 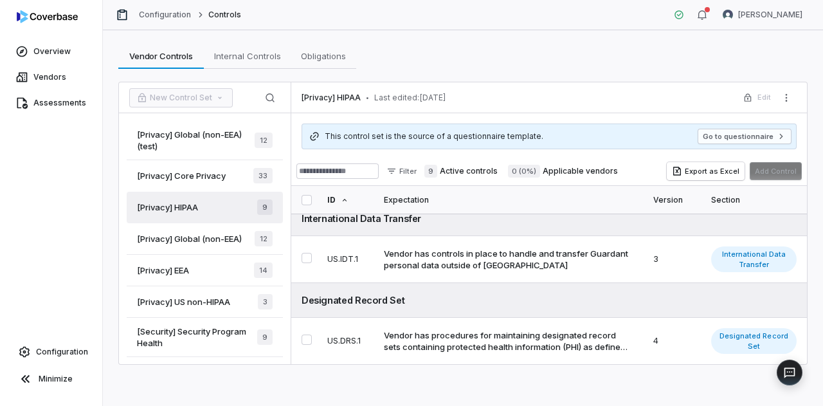 I want to click on button: Go to questionnaire, so click(x=745, y=136).